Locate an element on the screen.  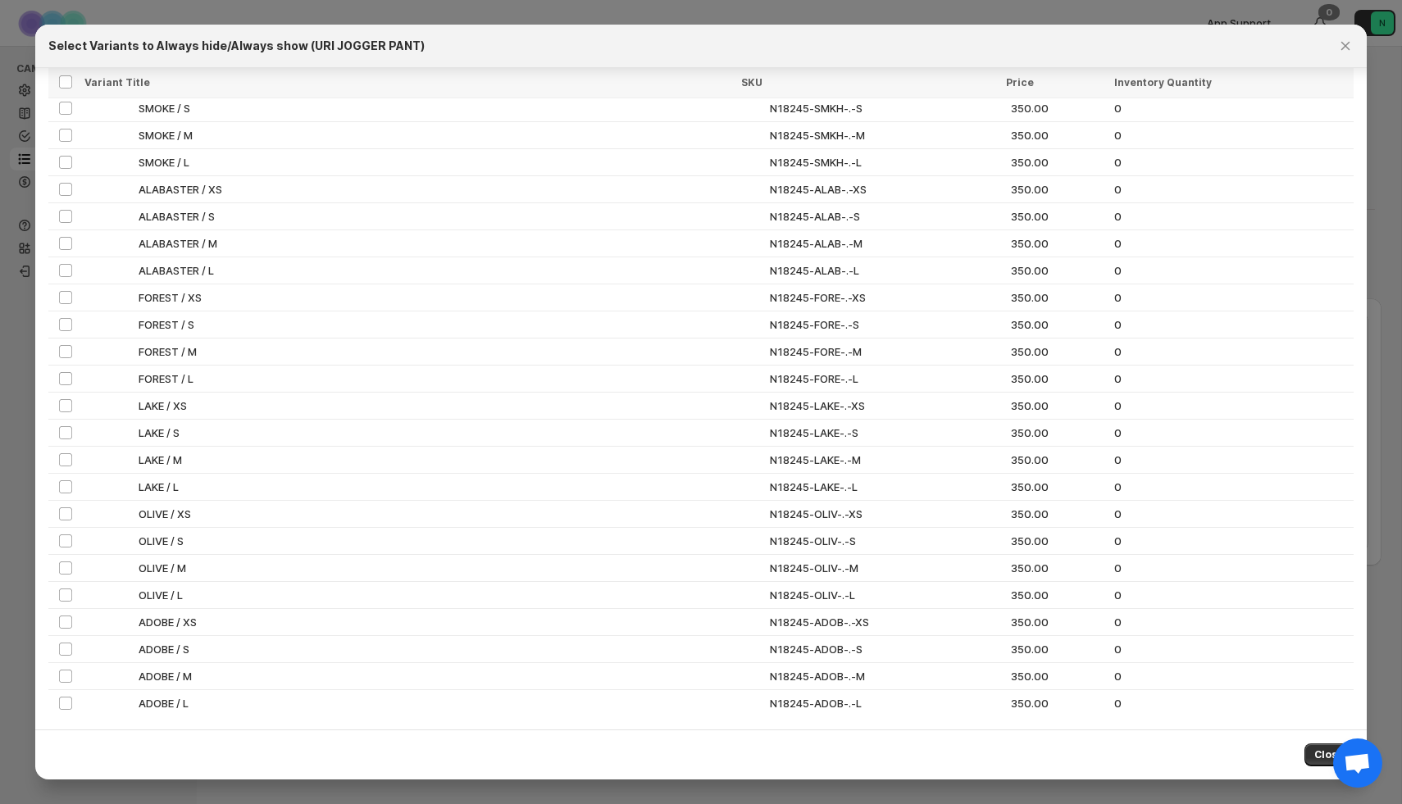
span: OLIVE / M is located at coordinates (166, 568).